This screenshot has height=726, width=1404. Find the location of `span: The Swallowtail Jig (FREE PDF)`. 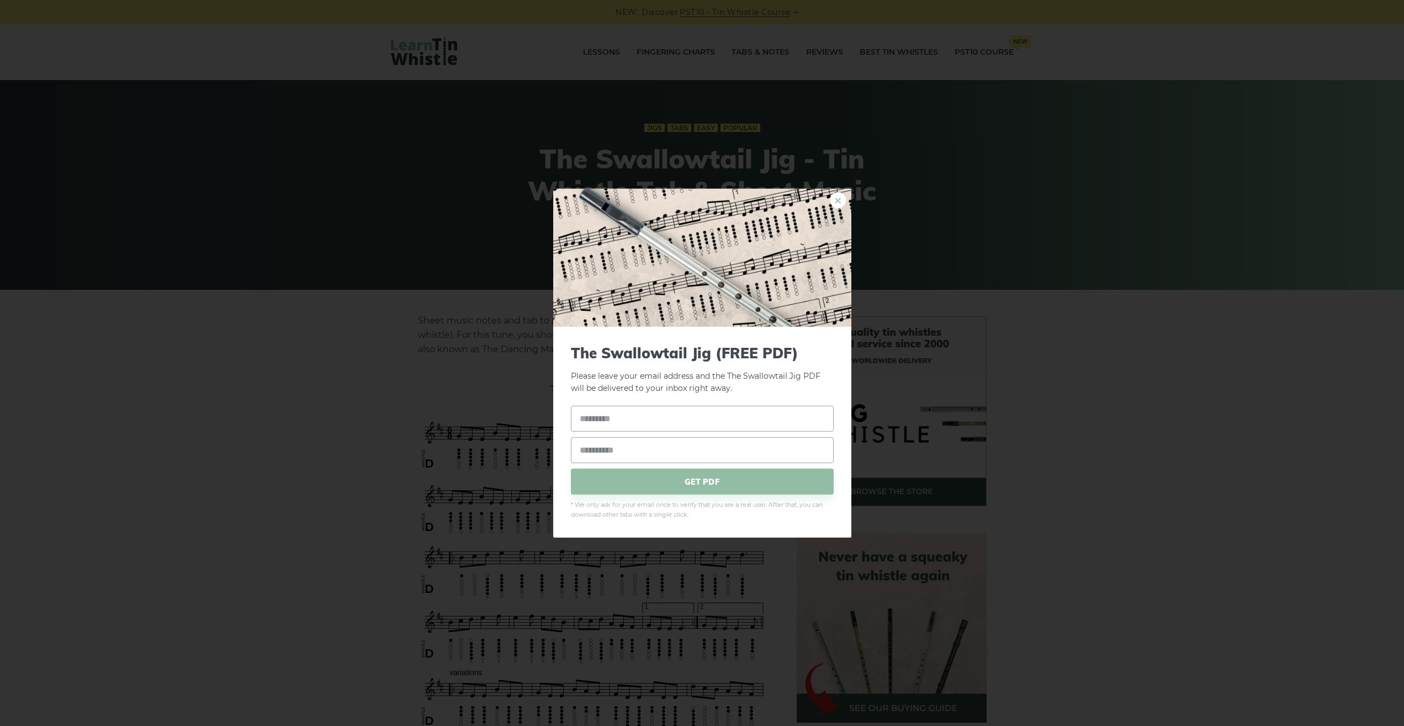

span: The Swallowtail Jig (FREE PDF) is located at coordinates (702, 352).